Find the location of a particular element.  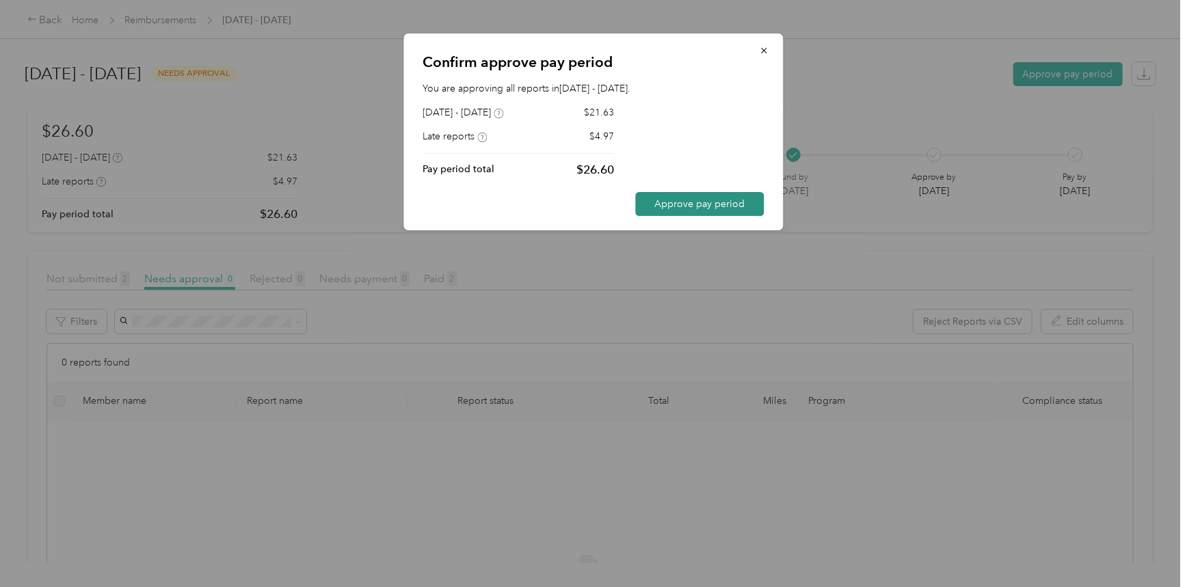

button: Approve pay period is located at coordinates (700, 204).